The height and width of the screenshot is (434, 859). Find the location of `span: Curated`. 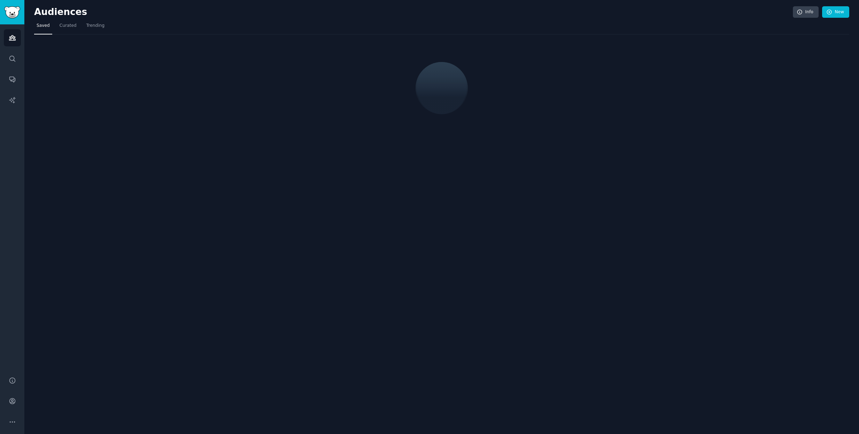

span: Curated is located at coordinates (68, 26).